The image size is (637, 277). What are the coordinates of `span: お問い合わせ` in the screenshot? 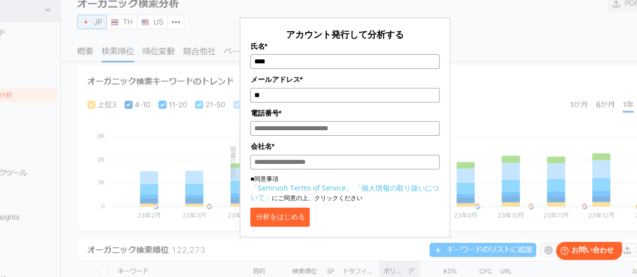 It's located at (45, 13).